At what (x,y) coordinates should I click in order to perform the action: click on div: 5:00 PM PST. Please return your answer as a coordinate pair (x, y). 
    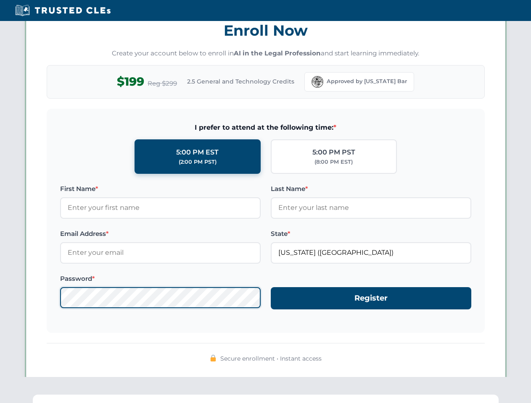
    Looking at the image, I should click on (334, 153).